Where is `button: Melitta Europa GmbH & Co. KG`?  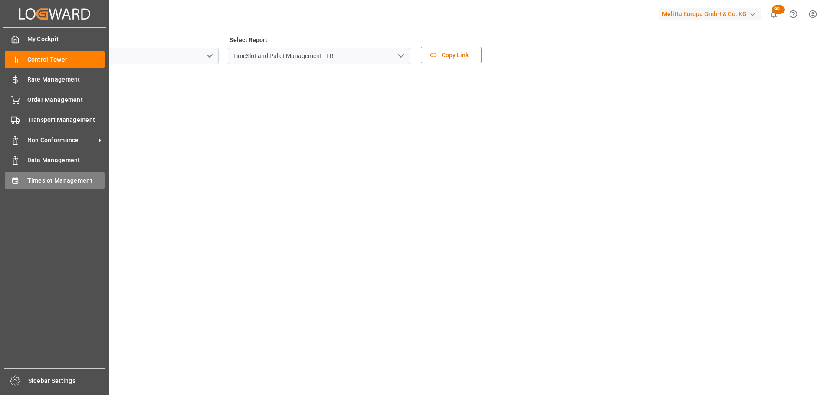
button: Melitta Europa GmbH & Co. KG is located at coordinates (711, 14).